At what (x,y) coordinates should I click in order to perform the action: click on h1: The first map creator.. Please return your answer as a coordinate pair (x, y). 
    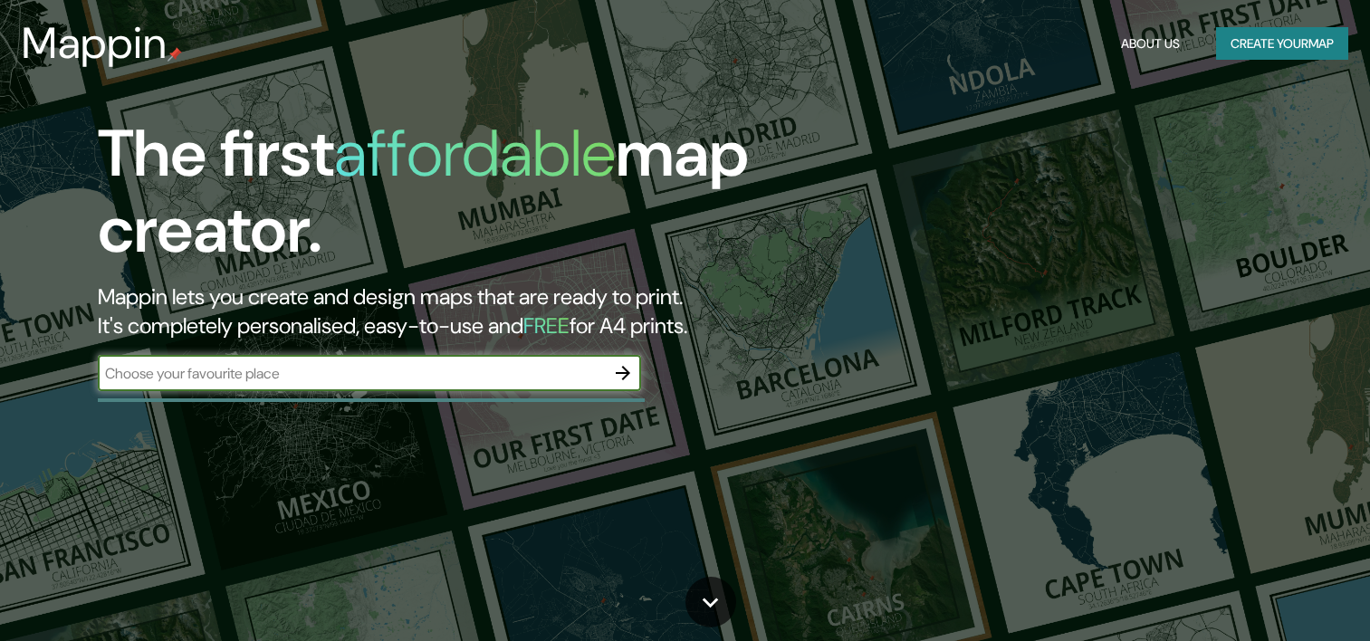
    Looking at the image, I should click on (440, 199).